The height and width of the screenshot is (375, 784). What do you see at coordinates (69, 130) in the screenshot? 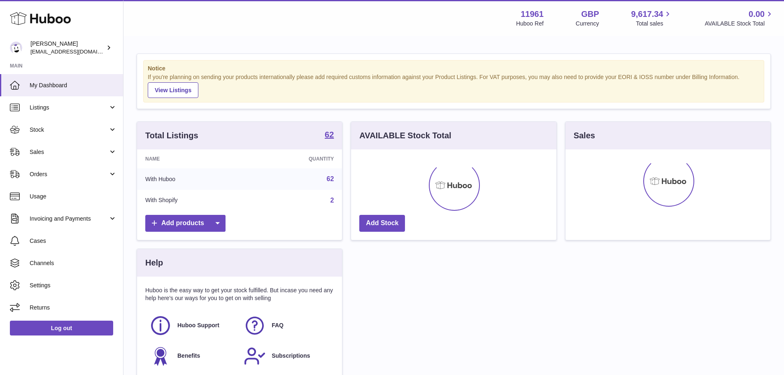
I see `span: Stock` at bounding box center [69, 130].